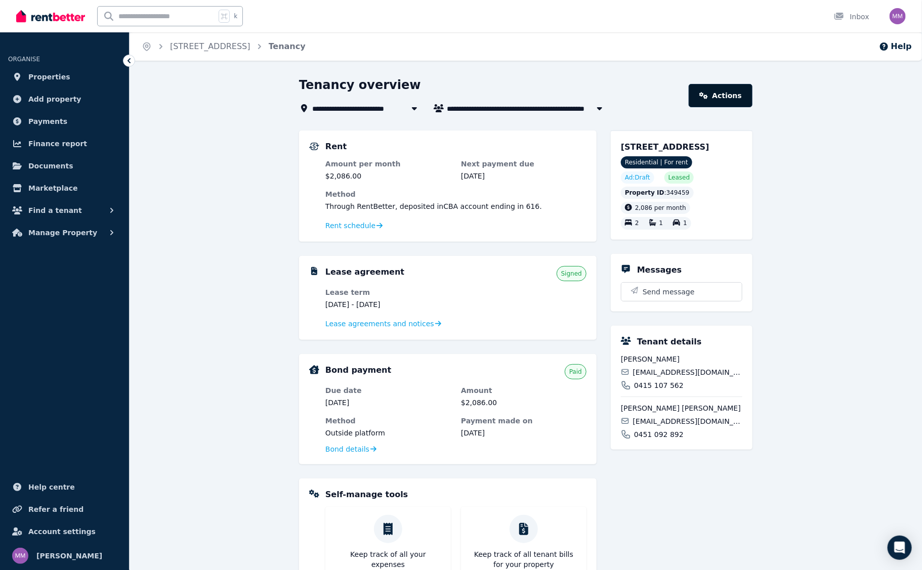 This screenshot has width=922, height=570. What do you see at coordinates (347, 449) in the screenshot?
I see `span: Bond details` at bounding box center [347, 449].